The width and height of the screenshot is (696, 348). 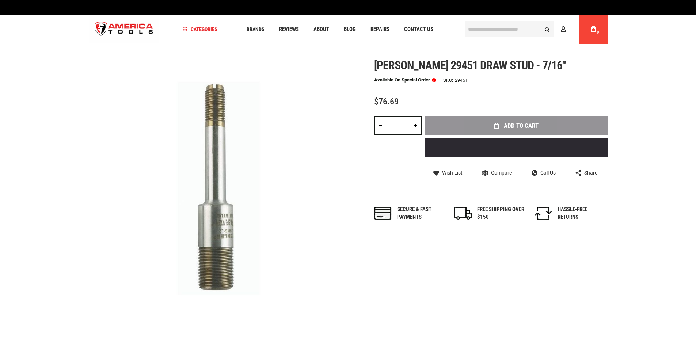 I want to click on a: Compare, so click(x=497, y=173).